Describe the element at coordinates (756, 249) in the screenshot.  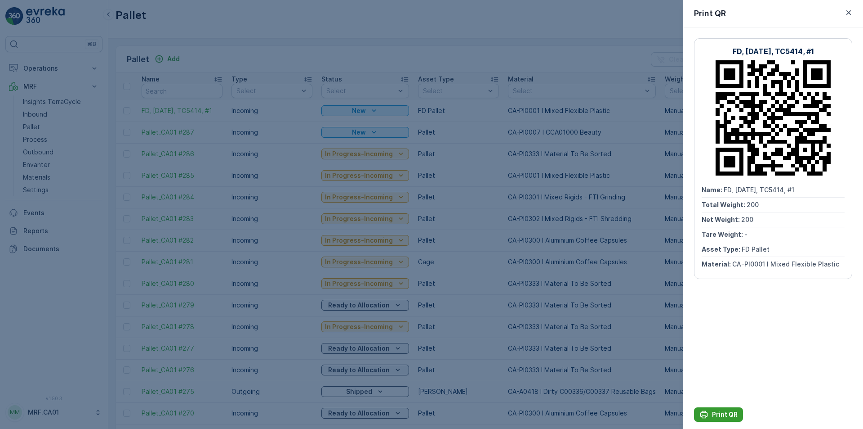
I see `span: FD Pallet` at that location.